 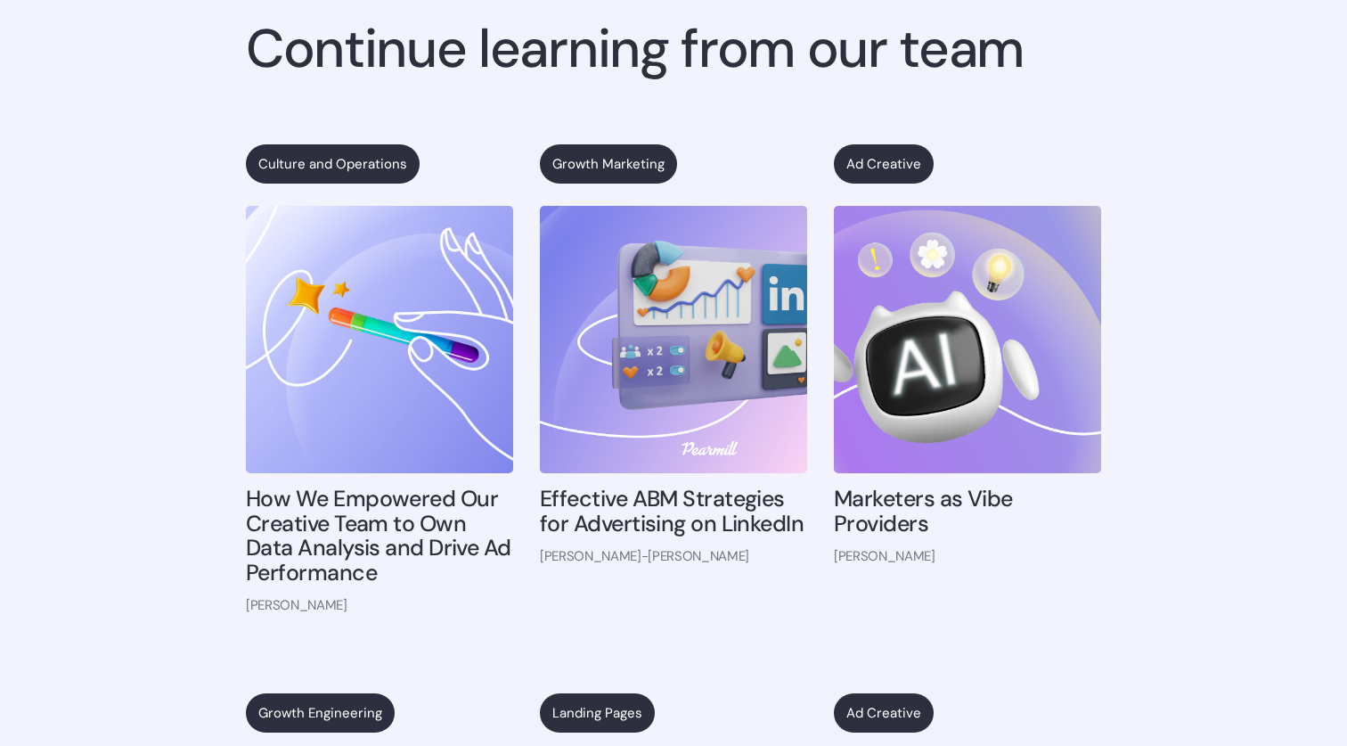 I want to click on a: Growth Marketing, so click(x=608, y=164).